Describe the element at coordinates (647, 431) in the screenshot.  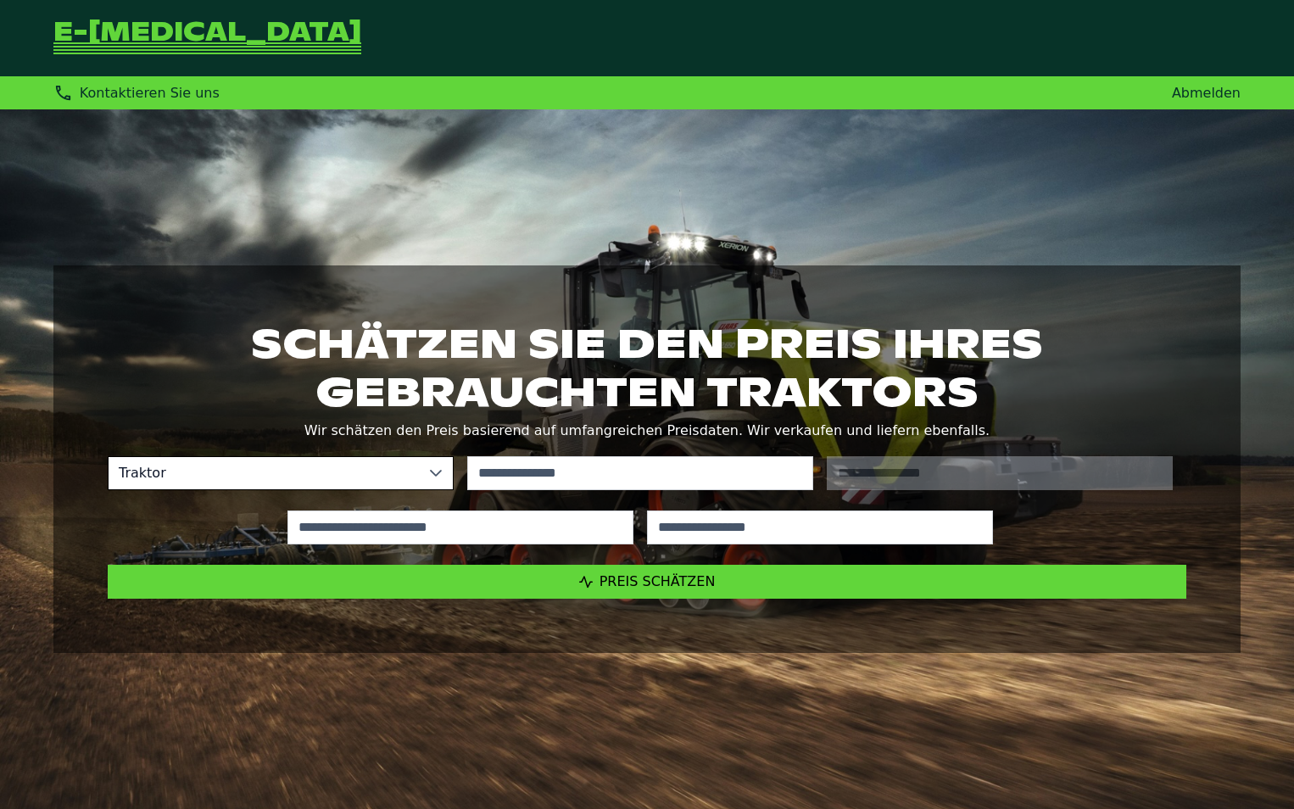
I see `p: Wir schätzen den Preis basierend auf umfangreichen Preisdaten. Wir verkaufen und liefern ebenfalls.` at that location.